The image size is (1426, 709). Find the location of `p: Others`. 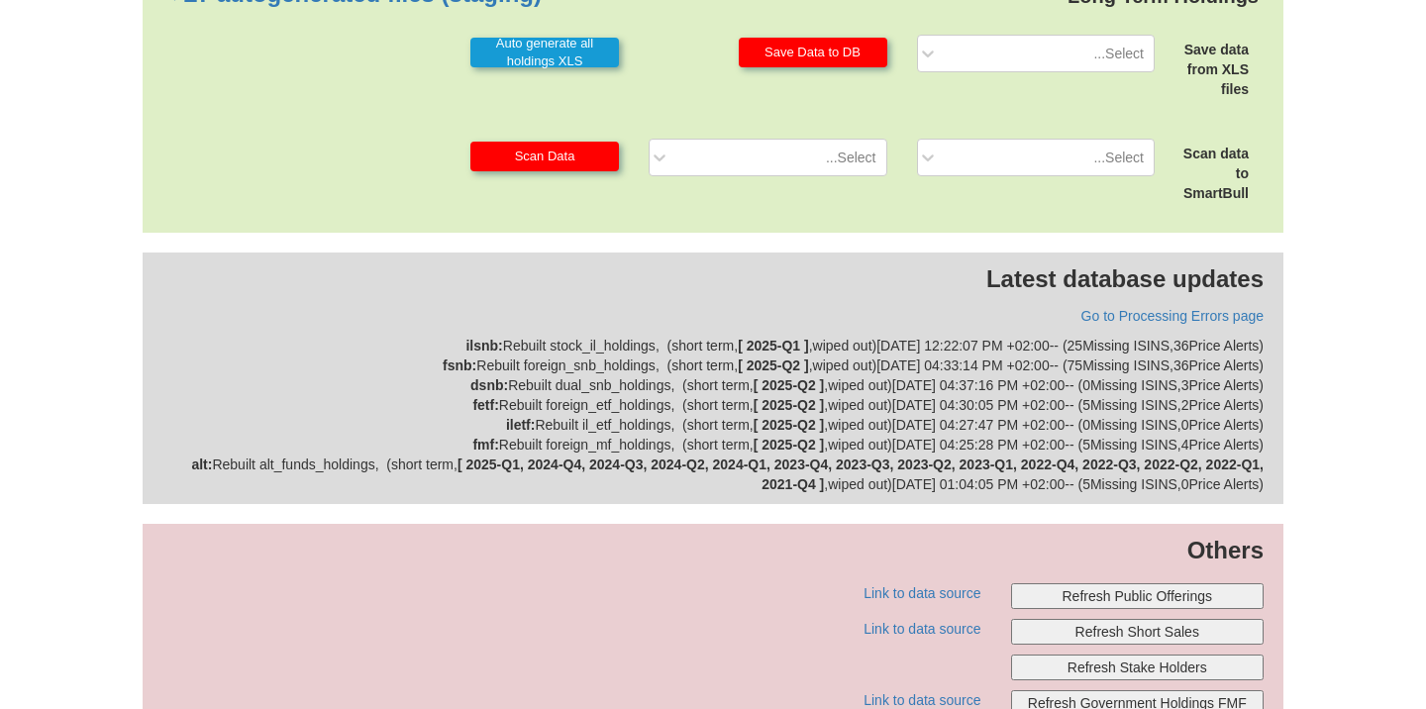

p: Others is located at coordinates (713, 551).